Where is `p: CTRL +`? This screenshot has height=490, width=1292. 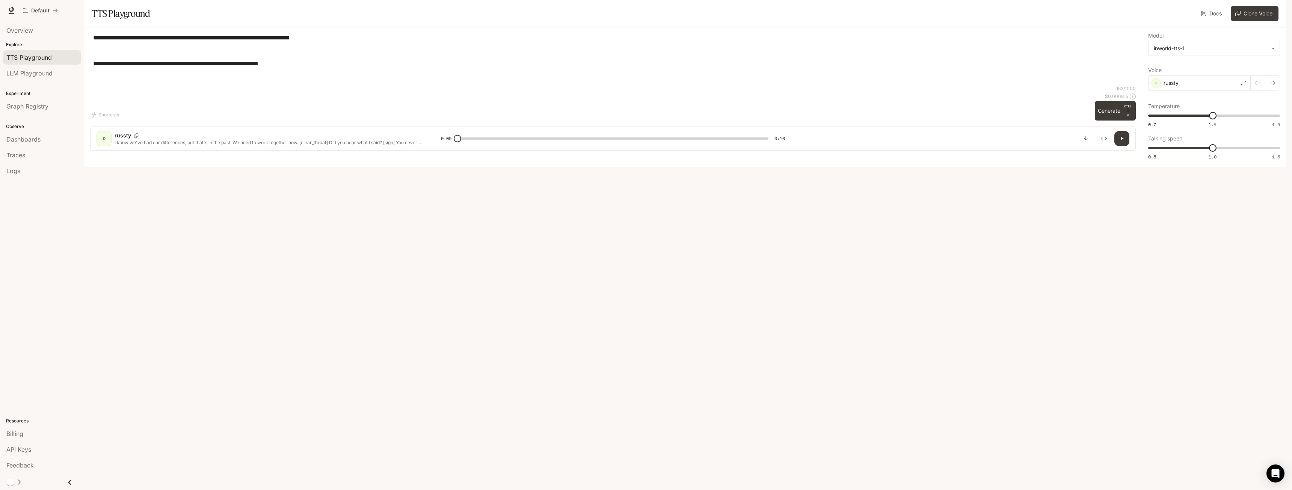 p: CTRL + is located at coordinates (1127, 109).